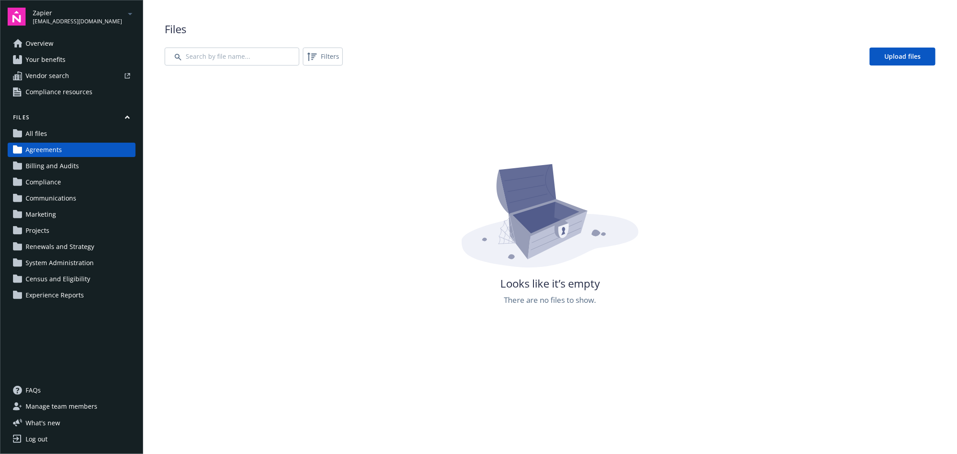  What do you see at coordinates (37, 231) in the screenshot?
I see `span: Projects` at bounding box center [37, 231].